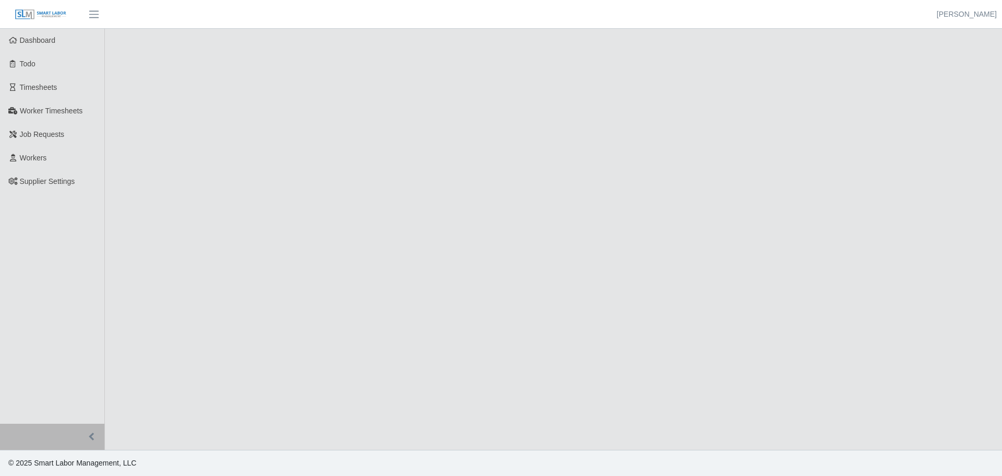 This screenshot has height=476, width=1002. What do you see at coordinates (72, 463) in the screenshot?
I see `span: © 2025 Smart Labor Management, LLC` at bounding box center [72, 463].